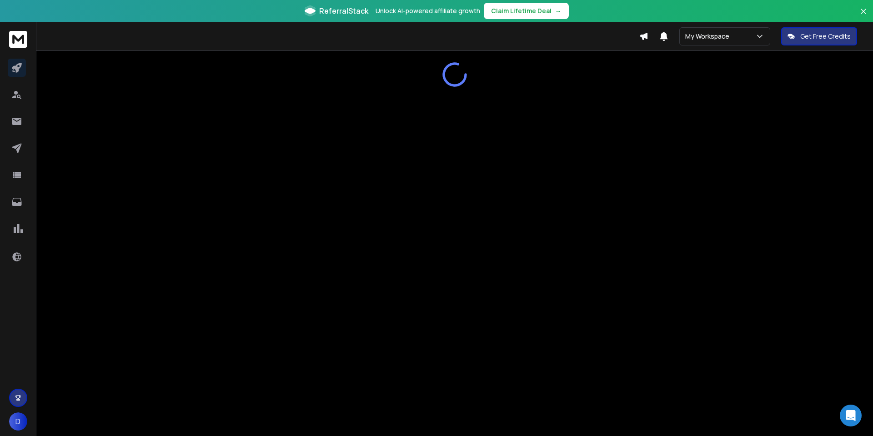 Image resolution: width=873 pixels, height=436 pixels. Describe the element at coordinates (18, 421) in the screenshot. I see `span: D` at that location.